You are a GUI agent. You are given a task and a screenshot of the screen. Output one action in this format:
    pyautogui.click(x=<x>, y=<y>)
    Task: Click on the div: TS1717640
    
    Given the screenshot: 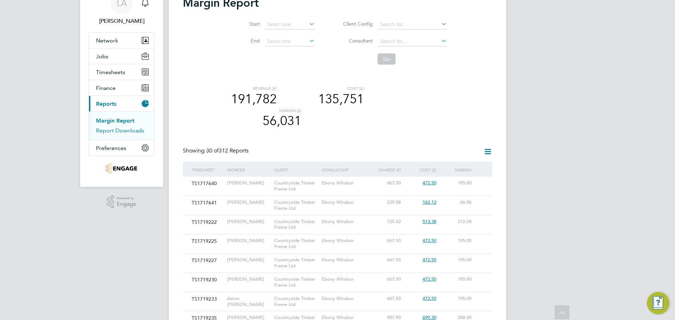 What is the action you would take?
    pyautogui.click(x=207, y=183)
    